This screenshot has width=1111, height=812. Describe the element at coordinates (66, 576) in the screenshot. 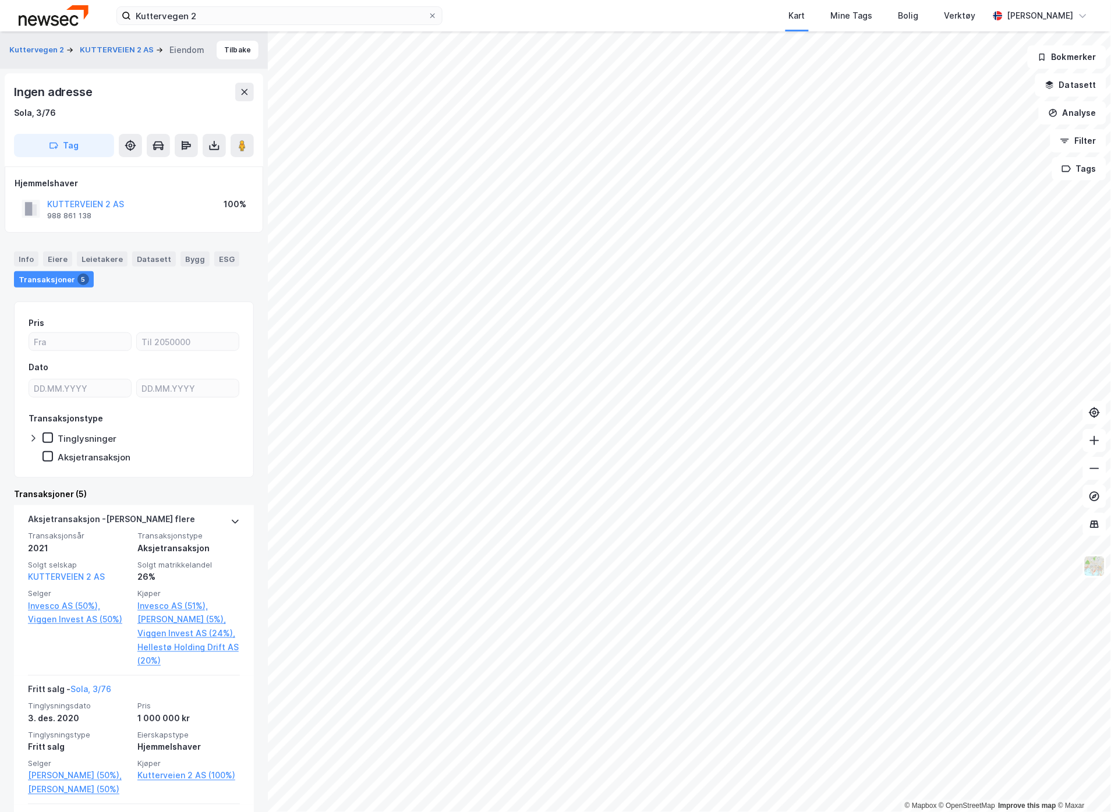

I see `a: KUTTERVEIEN 2 AS` at that location.